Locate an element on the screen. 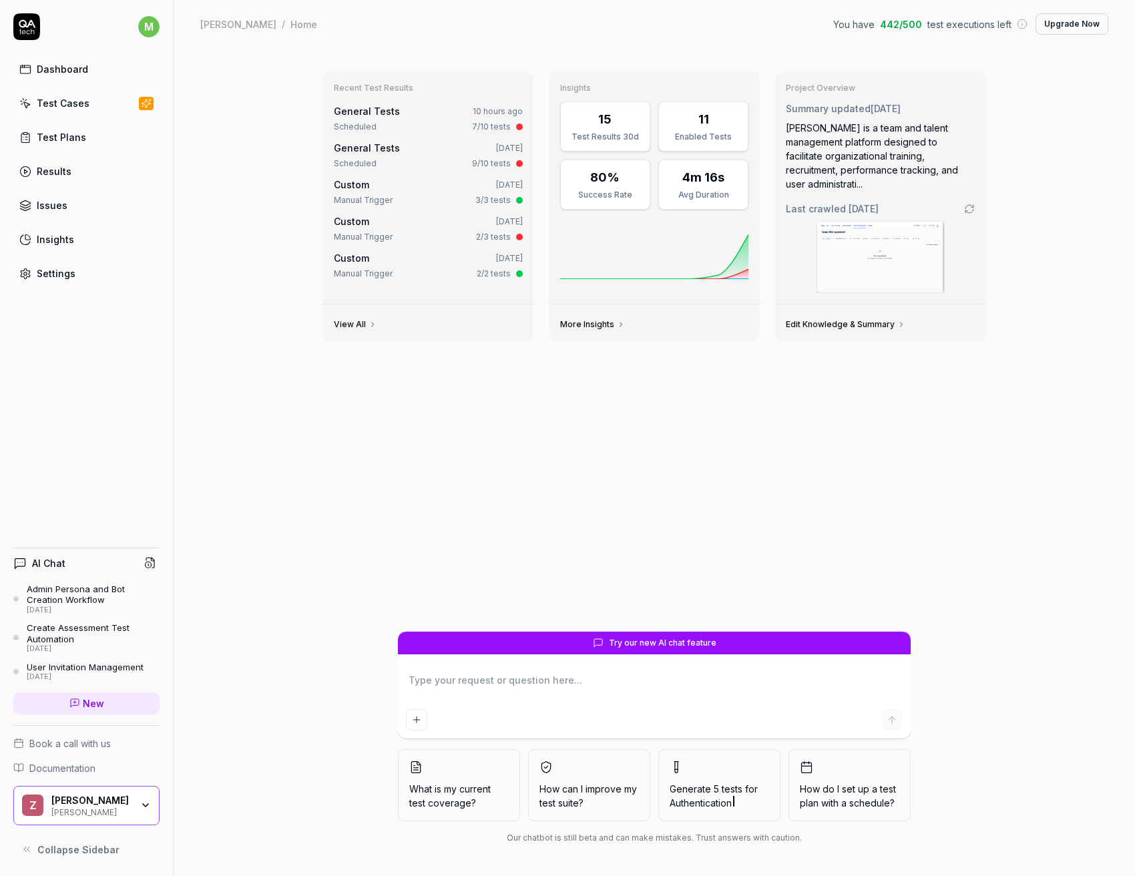  span: Summary updated is located at coordinates (828, 108).